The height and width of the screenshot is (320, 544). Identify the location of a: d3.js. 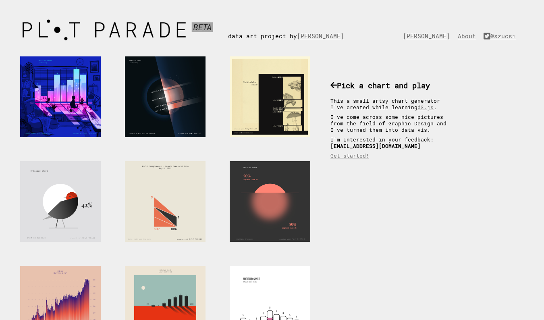
(426, 107).